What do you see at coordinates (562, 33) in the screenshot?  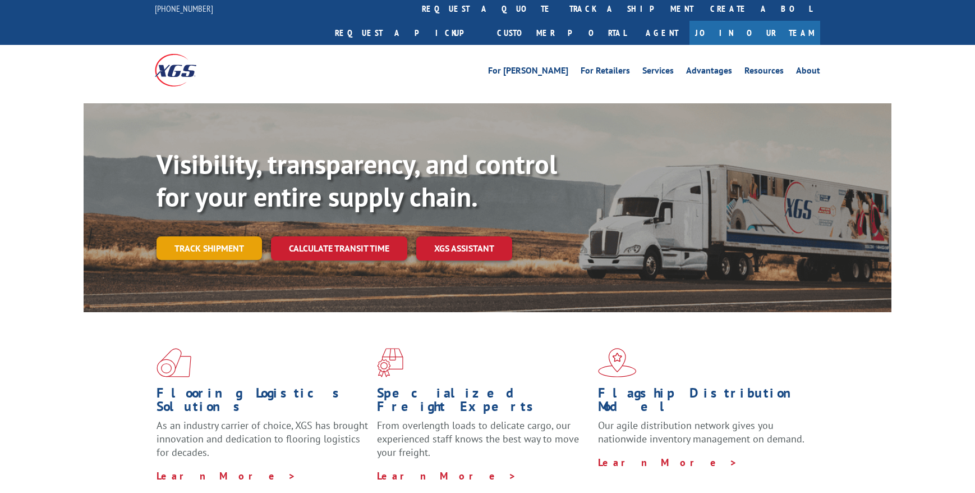 I see `a: Customer Portal` at bounding box center [562, 33].